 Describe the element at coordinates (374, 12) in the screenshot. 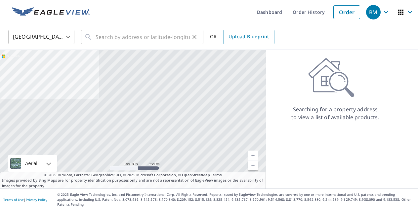

I see `div: BM` at that location.